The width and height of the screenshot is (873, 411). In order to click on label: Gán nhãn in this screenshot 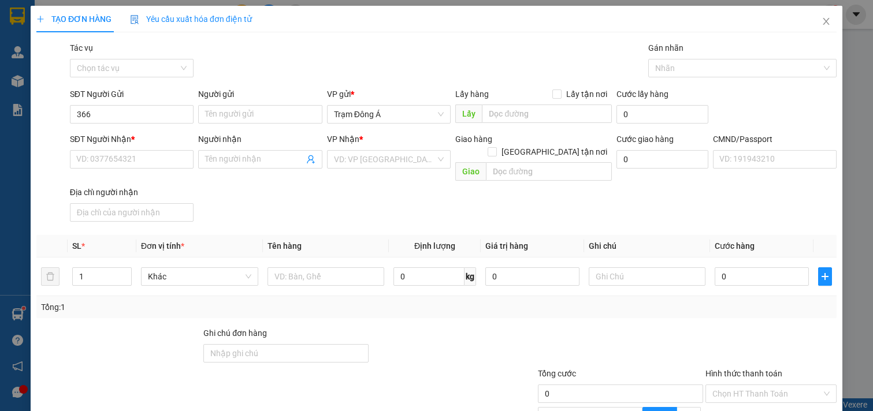, I will do `click(665, 48)`.